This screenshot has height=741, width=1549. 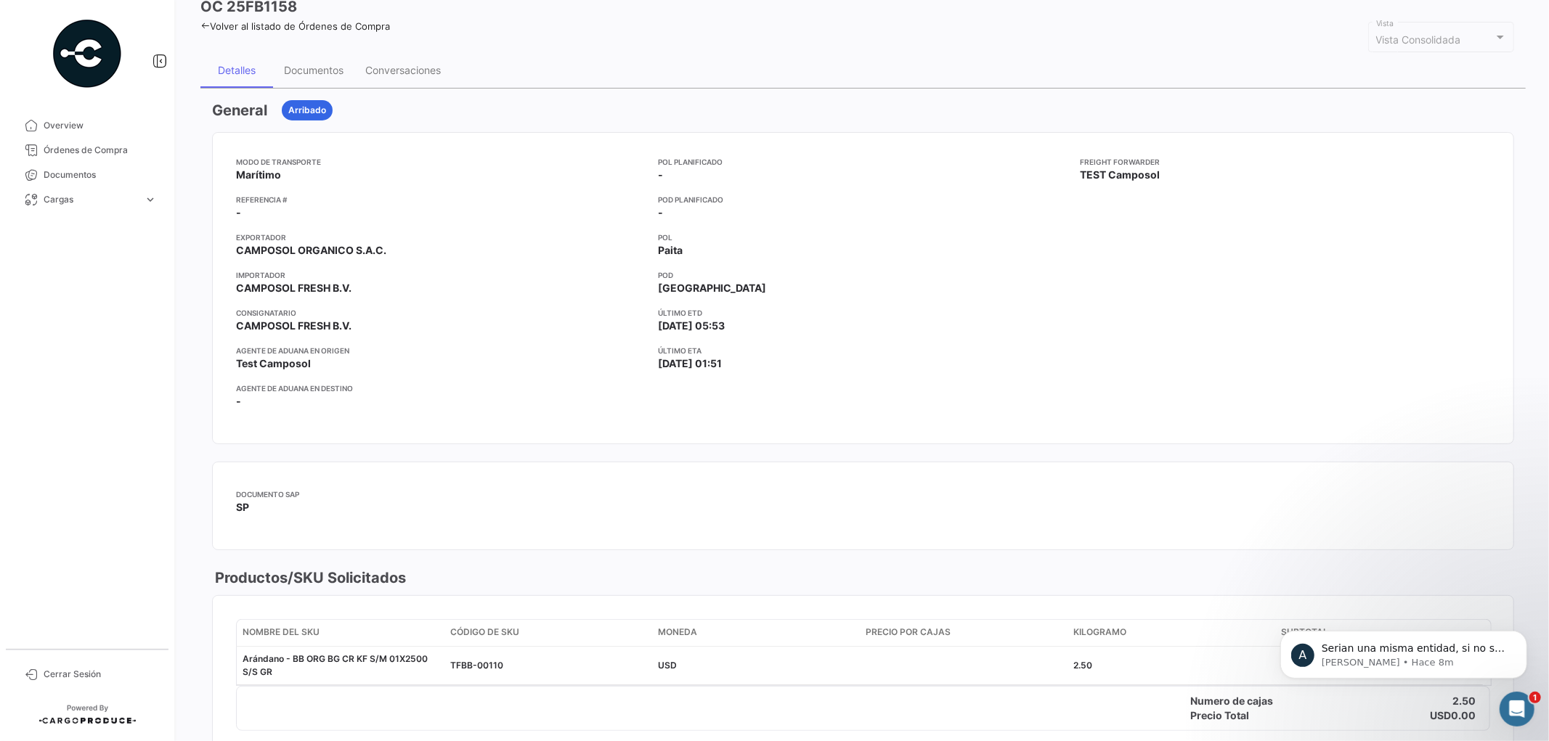 I want to click on h1: Andrielle, so click(x=96, y=12).